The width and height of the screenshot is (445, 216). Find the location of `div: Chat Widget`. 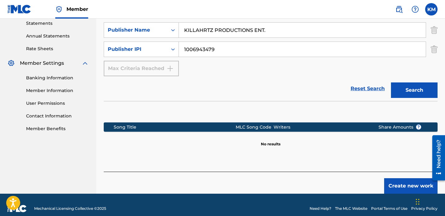

div: Chat Widget is located at coordinates (429, 202).